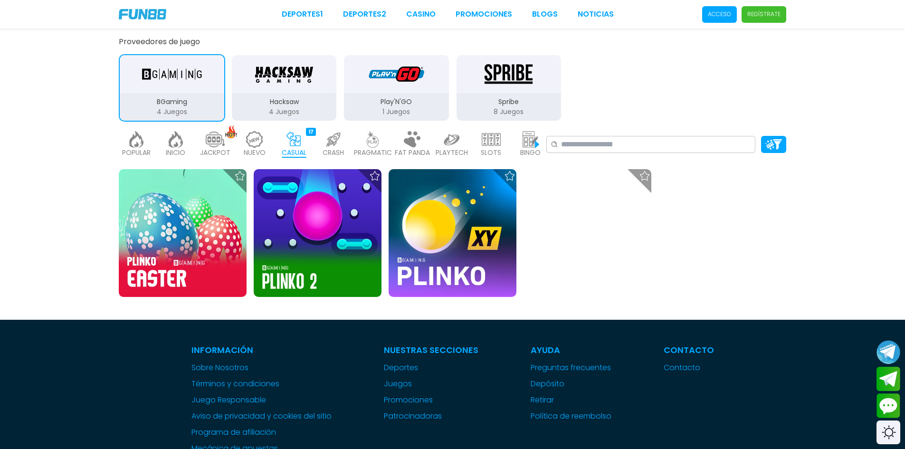  What do you see at coordinates (421, 14) in the screenshot?
I see `a: CASINO` at bounding box center [421, 14].